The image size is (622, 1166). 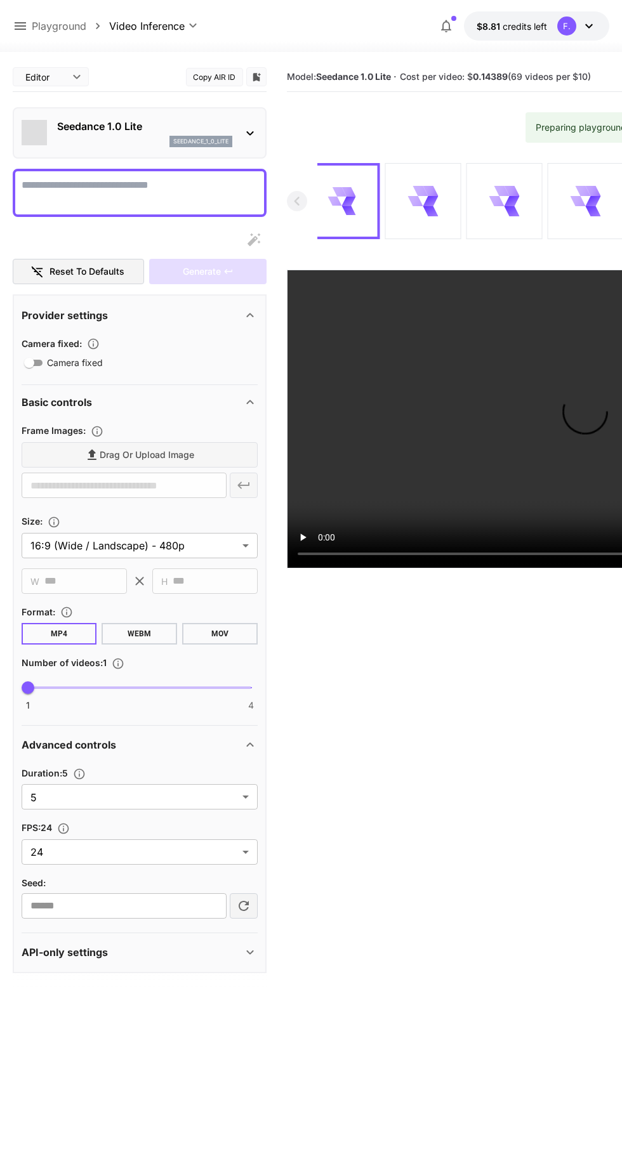 What do you see at coordinates (45, 77) in the screenshot?
I see `span: Editor` at bounding box center [45, 77].